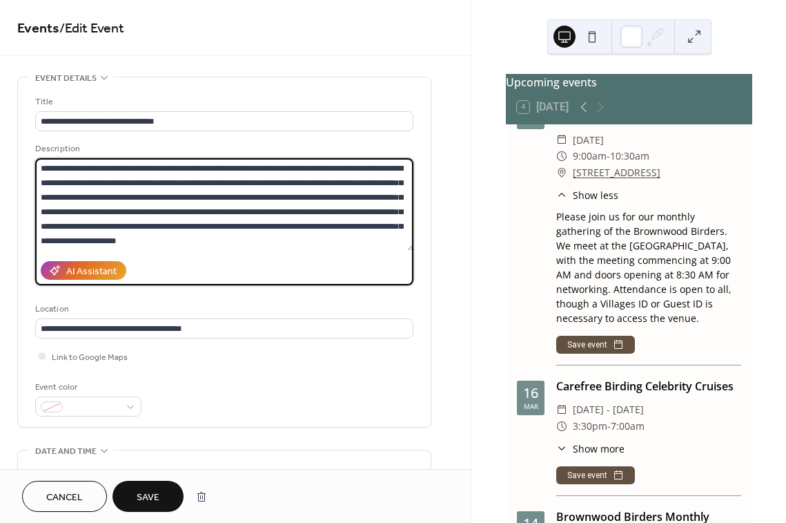  Describe the element at coordinates (148, 496) in the screenshot. I see `button: Save` at that location.